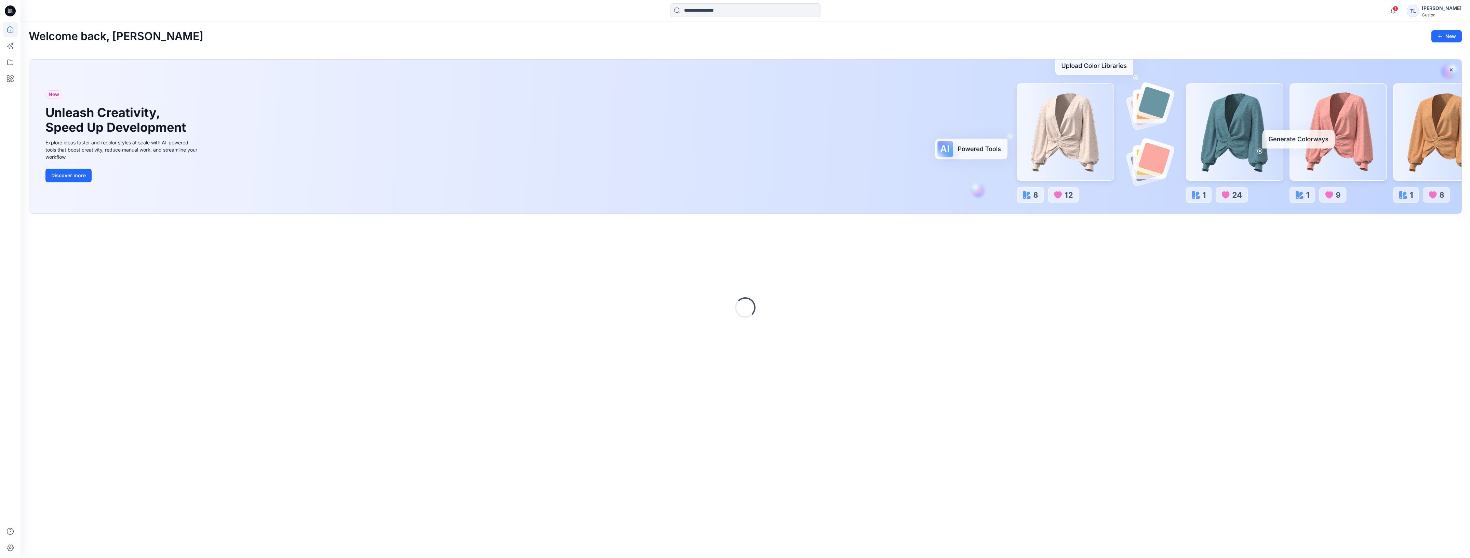 The height and width of the screenshot is (558, 1470). Describe the element at coordinates (1413, 11) in the screenshot. I see `div: TL` at that location.